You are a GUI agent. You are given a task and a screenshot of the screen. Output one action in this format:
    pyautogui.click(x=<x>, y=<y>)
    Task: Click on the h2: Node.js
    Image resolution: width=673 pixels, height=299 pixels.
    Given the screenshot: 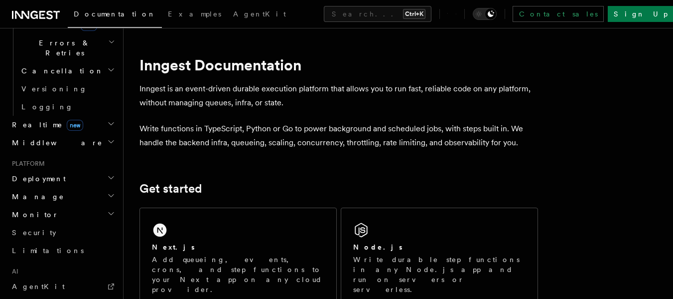 What is the action you would take?
    pyautogui.click(x=378, y=247)
    